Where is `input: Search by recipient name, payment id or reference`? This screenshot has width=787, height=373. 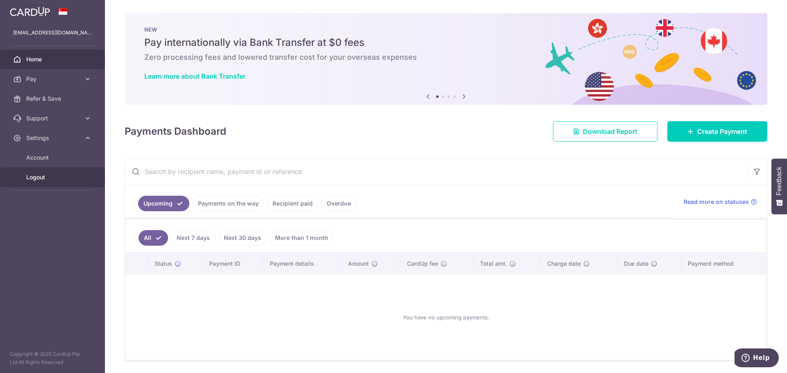
input: Search by recipient name, payment id or reference is located at coordinates (436, 172).